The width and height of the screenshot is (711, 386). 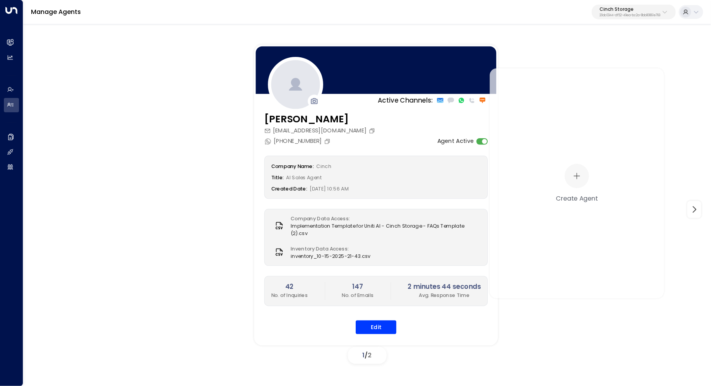 I want to click on h2: 2 minutes 44 seconds, so click(x=444, y=287).